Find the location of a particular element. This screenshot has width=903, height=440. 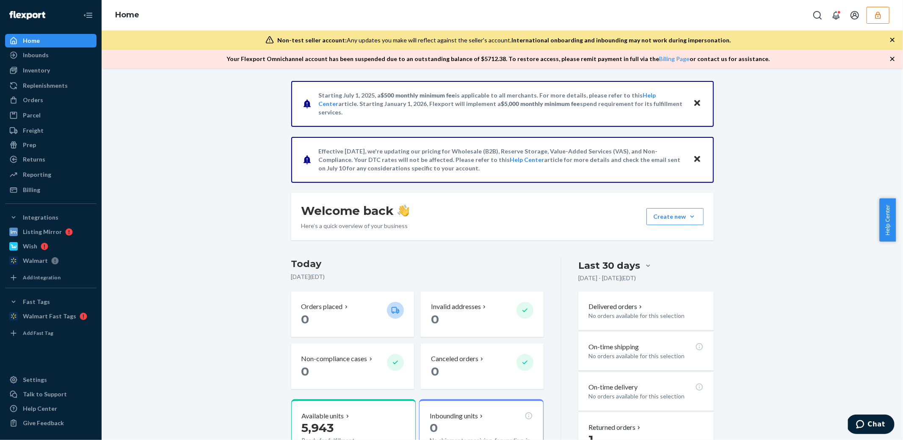

span: 5,943 is located at coordinates (318, 427).